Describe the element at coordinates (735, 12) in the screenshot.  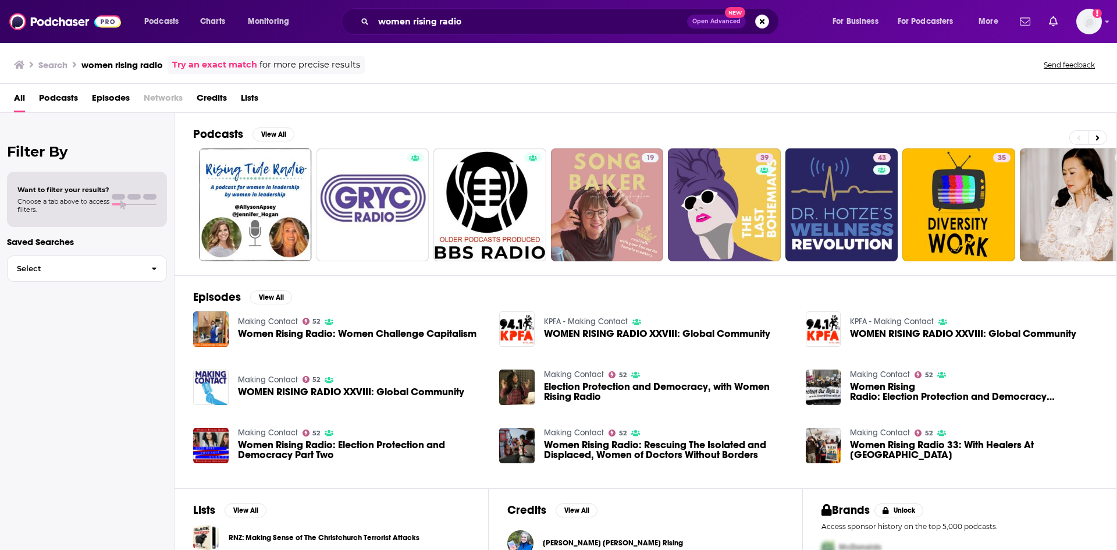
I see `span: New` at that location.